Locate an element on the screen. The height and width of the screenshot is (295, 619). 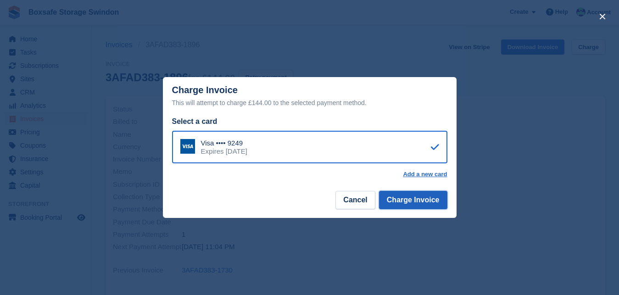
button: close is located at coordinates (602, 17).